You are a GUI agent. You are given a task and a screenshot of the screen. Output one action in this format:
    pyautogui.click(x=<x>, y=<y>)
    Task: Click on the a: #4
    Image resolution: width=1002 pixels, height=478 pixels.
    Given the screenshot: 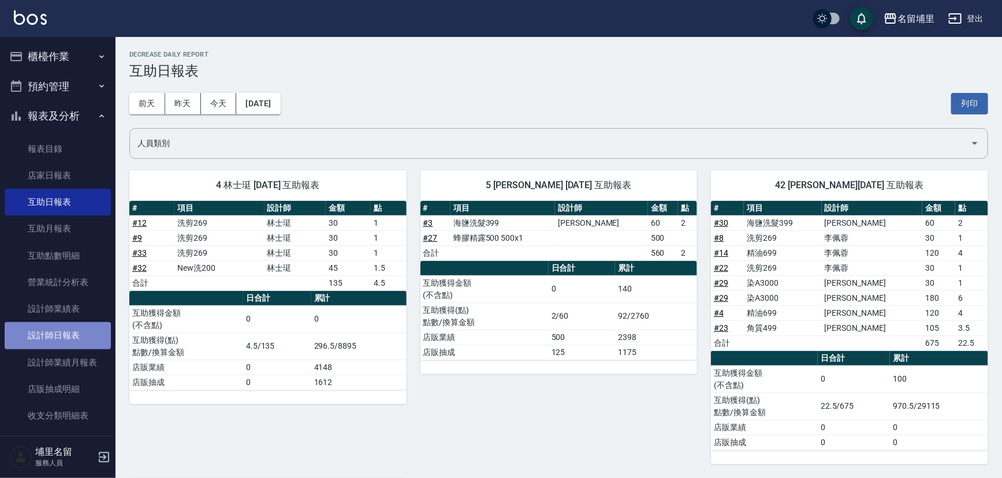 What is the action you would take?
    pyautogui.click(x=719, y=313)
    